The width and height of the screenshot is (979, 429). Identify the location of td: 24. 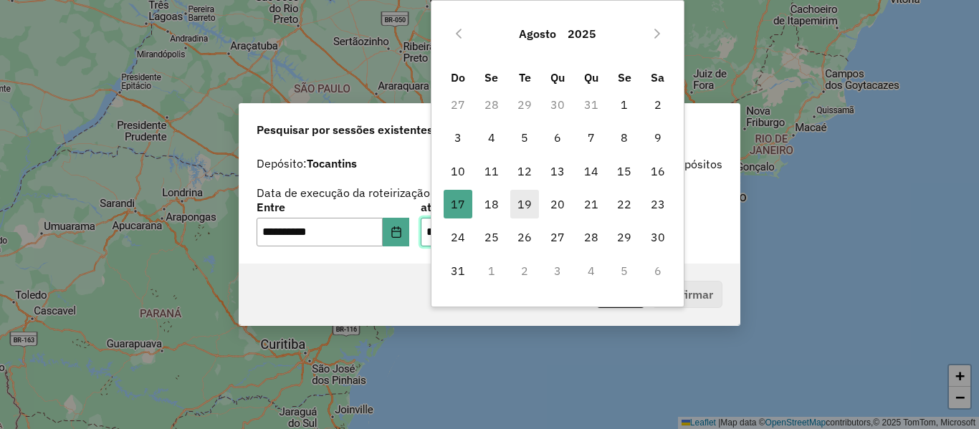
(458, 237).